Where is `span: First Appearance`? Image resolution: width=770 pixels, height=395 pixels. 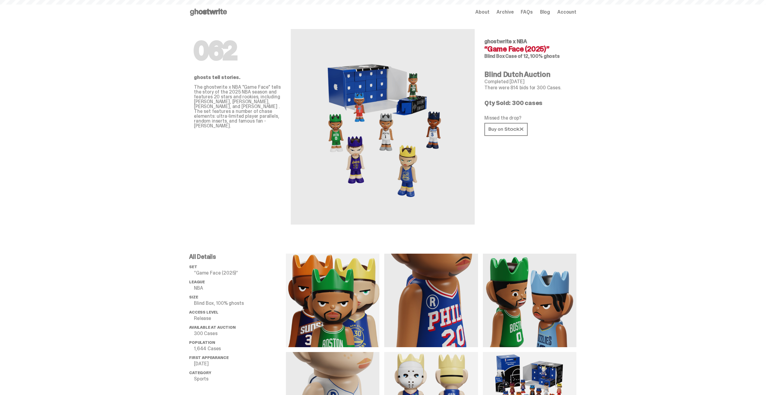 span: First Appearance is located at coordinates (209, 357).